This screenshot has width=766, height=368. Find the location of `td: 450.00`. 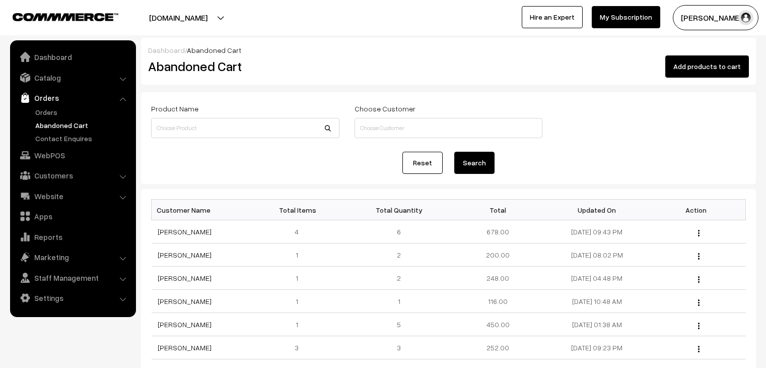

td: 450.00 is located at coordinates (497, 324).